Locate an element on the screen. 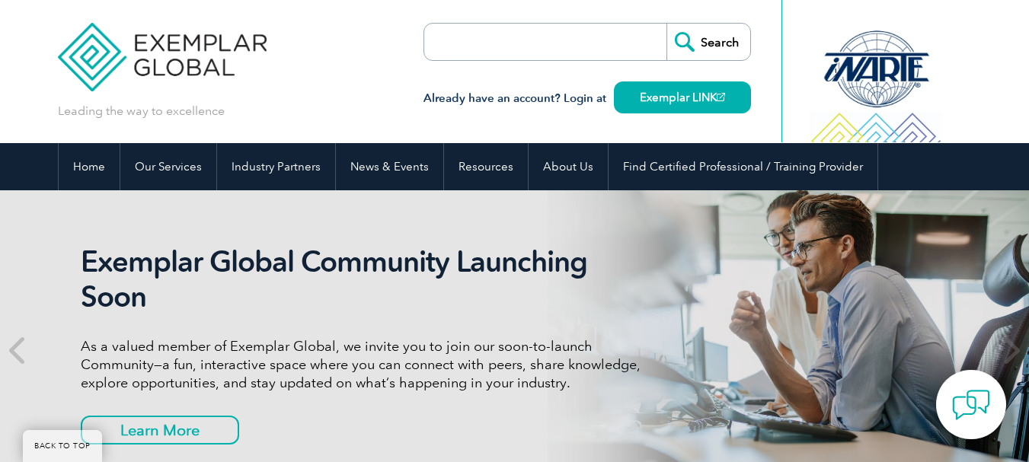 Image resolution: width=1029 pixels, height=462 pixels. a: News & Events is located at coordinates (389, 167).